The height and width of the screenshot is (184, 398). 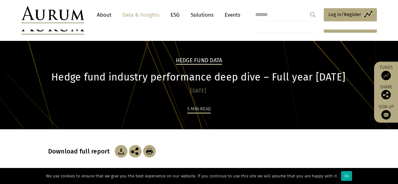 I want to click on input: Submit, so click(x=313, y=15).